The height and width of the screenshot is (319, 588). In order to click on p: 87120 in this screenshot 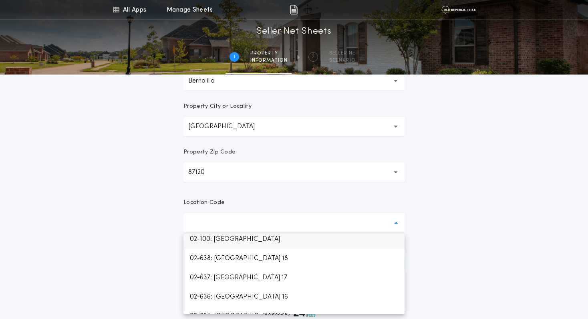, I will do `click(203, 172)`.